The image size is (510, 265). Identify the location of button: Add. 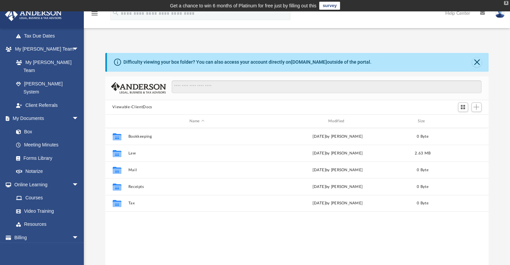
(476, 107).